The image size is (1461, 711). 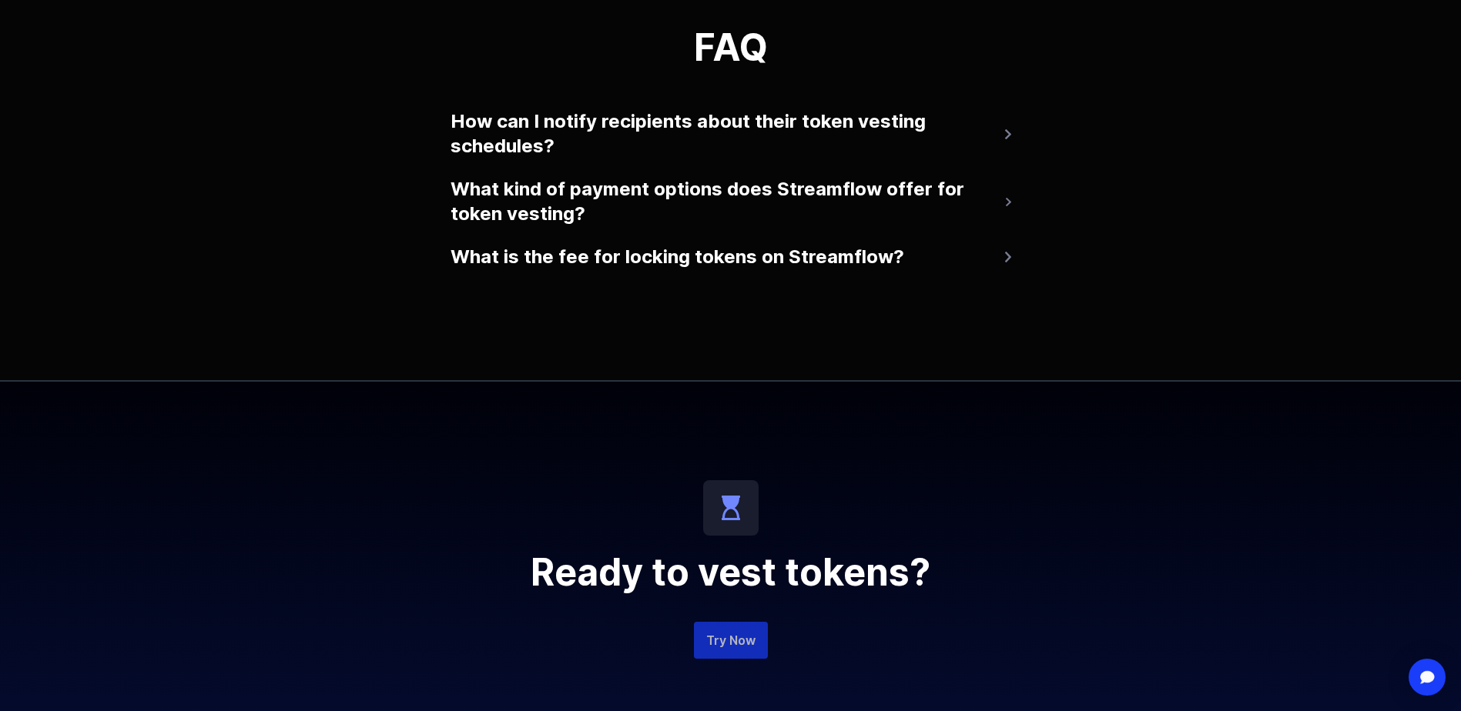 What do you see at coordinates (731, 508) in the screenshot?
I see `img: icon` at bounding box center [731, 508].